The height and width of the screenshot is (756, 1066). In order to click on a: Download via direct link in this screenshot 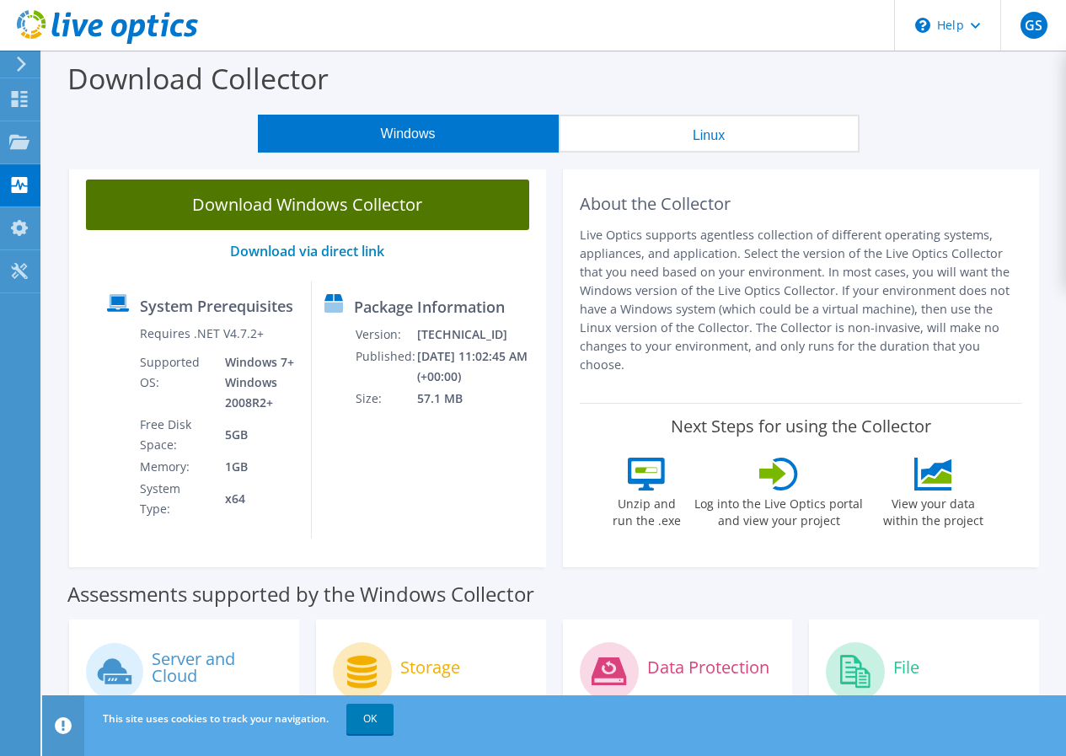, I will do `click(307, 251)`.